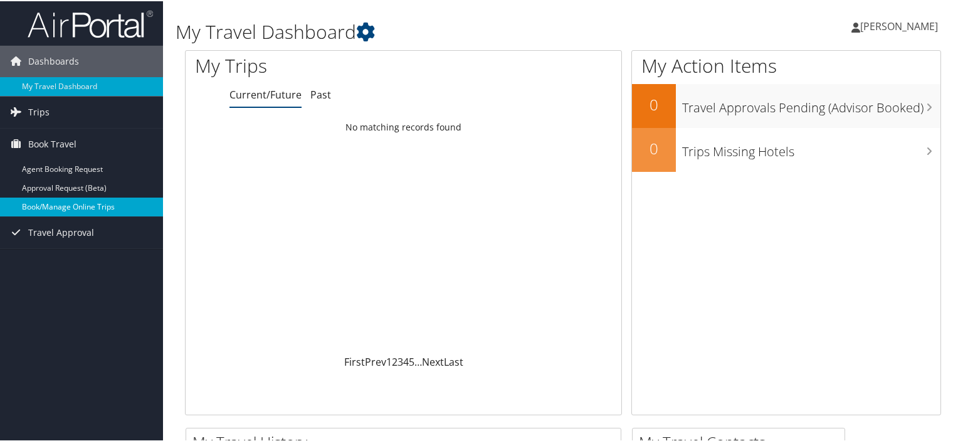 The height and width of the screenshot is (441, 958). Describe the element at coordinates (434, 31) in the screenshot. I see `h1: My Travel Dashboard` at that location.